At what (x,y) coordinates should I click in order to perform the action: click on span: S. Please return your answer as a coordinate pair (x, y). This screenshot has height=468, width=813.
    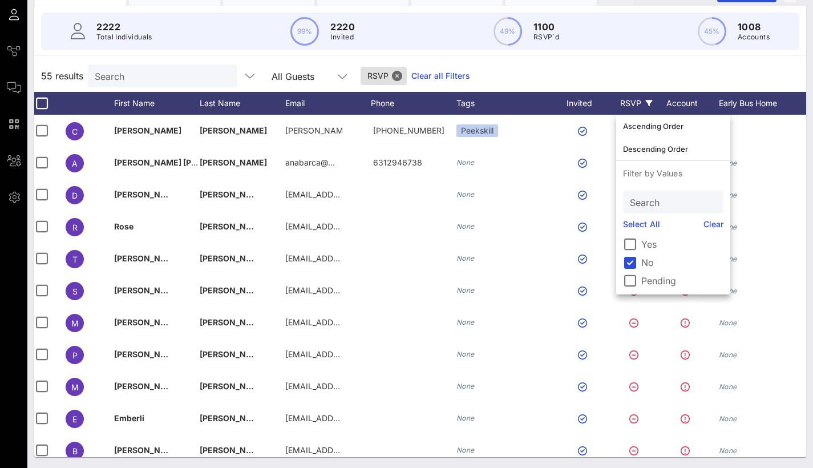
    Looking at the image, I should click on (75, 291).